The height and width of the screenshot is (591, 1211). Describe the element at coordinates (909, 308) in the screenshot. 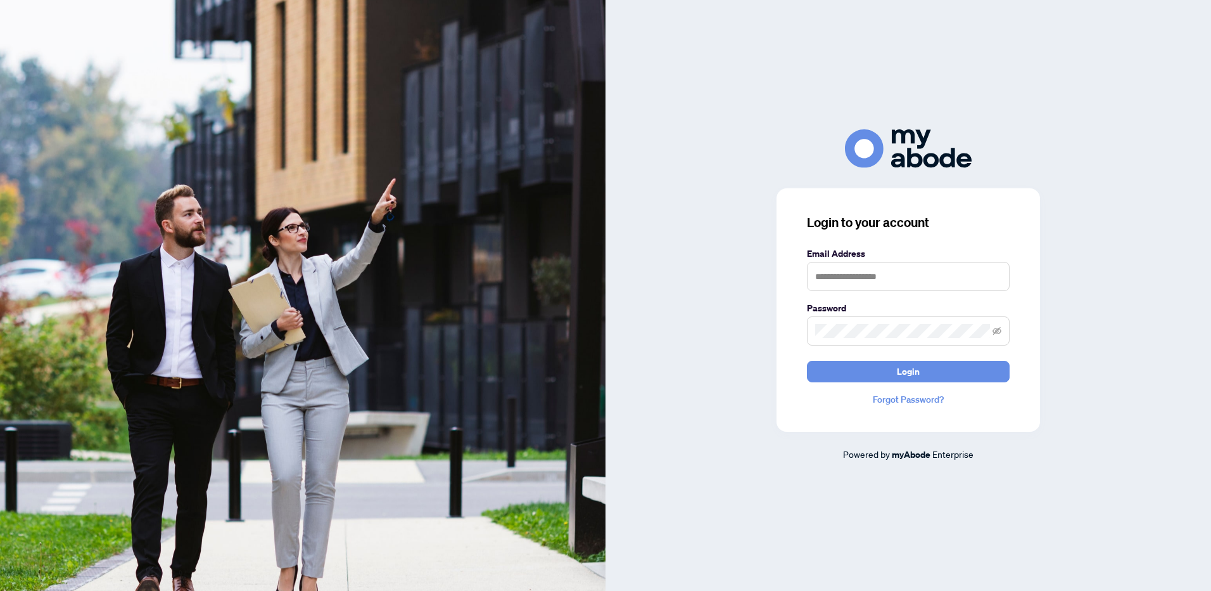

I see `label: Password` at that location.